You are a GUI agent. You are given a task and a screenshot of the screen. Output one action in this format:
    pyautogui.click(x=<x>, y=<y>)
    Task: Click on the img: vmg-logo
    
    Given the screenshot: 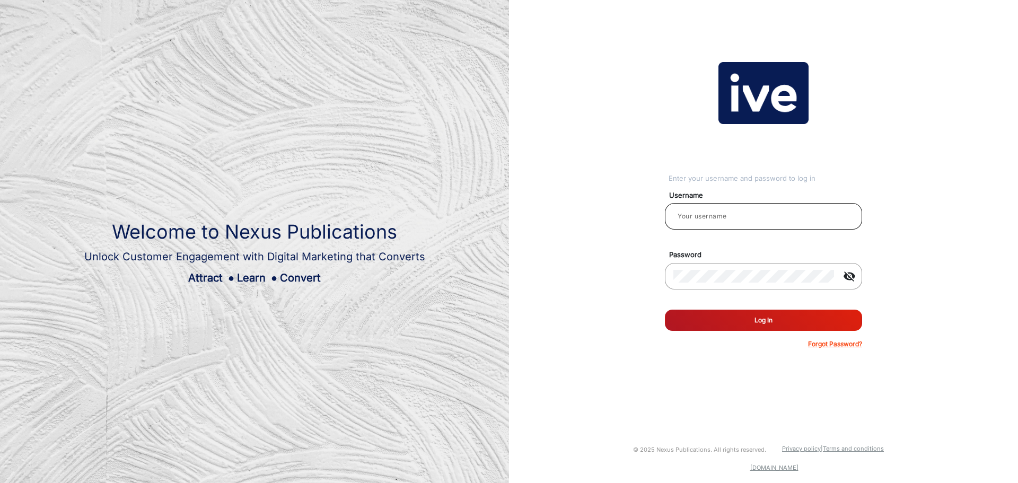 What is the action you would take?
    pyautogui.click(x=763, y=93)
    